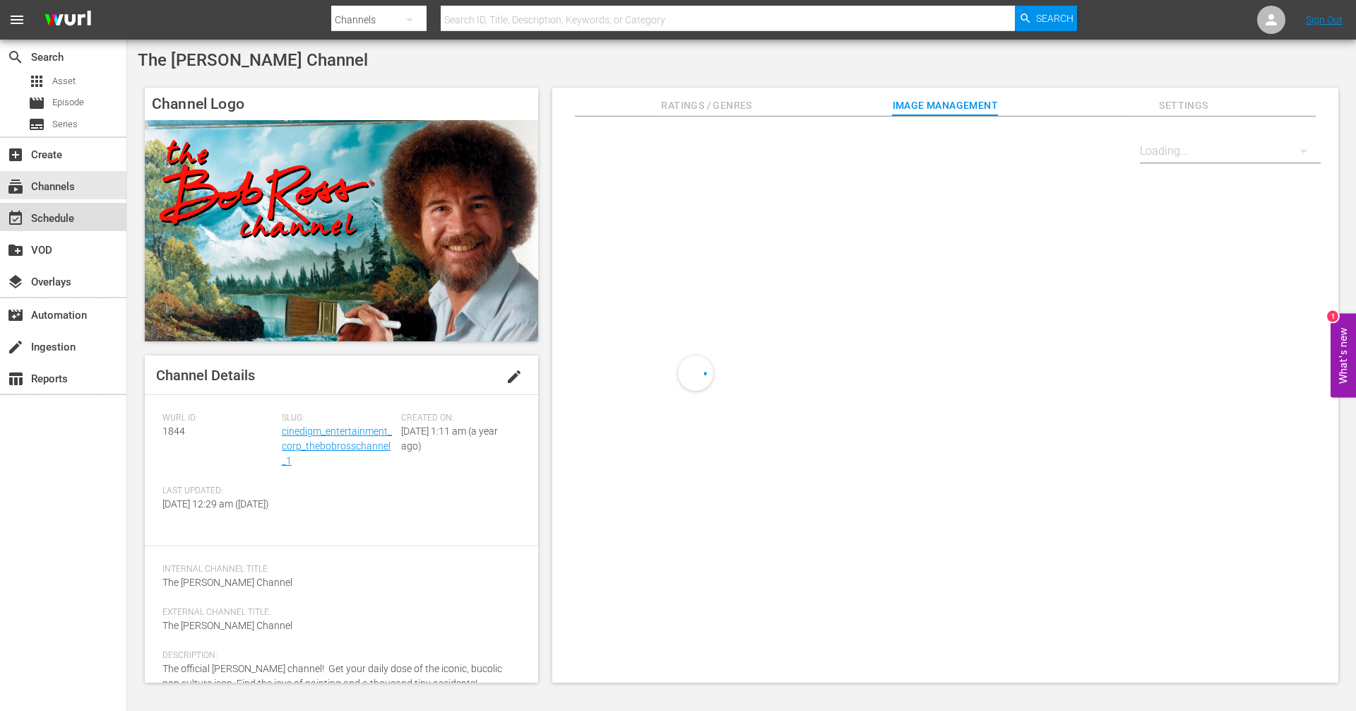  I want to click on span: Internal Channel Title:, so click(338, 569).